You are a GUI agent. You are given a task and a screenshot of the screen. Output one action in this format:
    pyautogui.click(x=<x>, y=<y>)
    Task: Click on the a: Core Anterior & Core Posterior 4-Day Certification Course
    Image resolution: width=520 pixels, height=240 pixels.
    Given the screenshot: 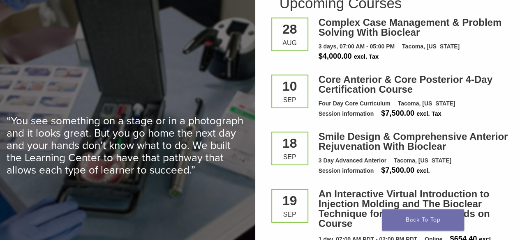 What is the action you would take?
    pyautogui.click(x=405, y=84)
    